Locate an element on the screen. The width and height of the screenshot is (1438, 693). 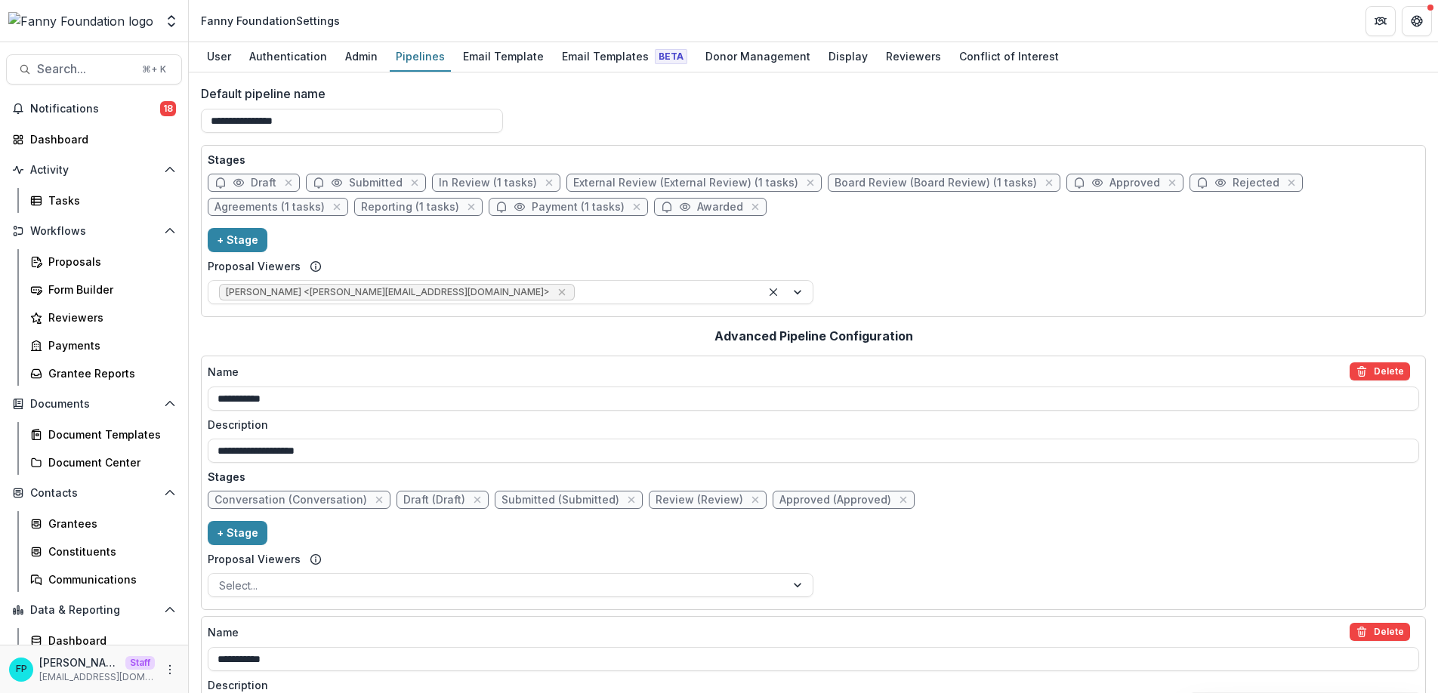
a: Form Builder is located at coordinates (103, 289).